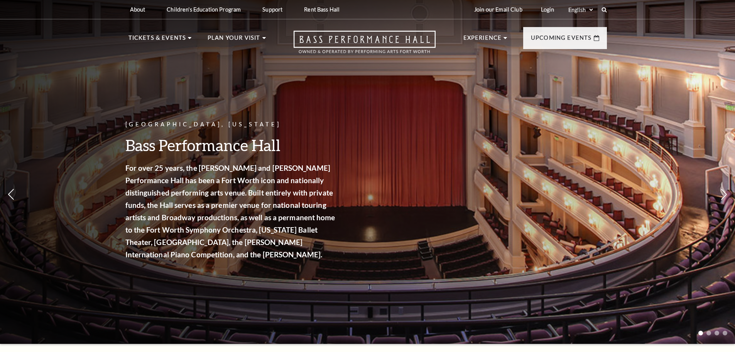 This screenshot has width=735, height=352. I want to click on p: Support, so click(272, 9).